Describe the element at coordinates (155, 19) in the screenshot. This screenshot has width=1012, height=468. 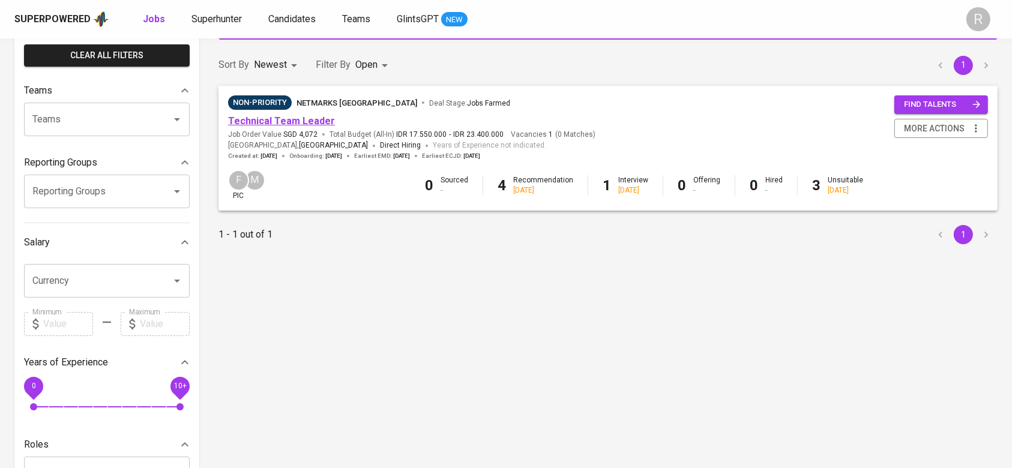
I see `a: Jobs` at that location.